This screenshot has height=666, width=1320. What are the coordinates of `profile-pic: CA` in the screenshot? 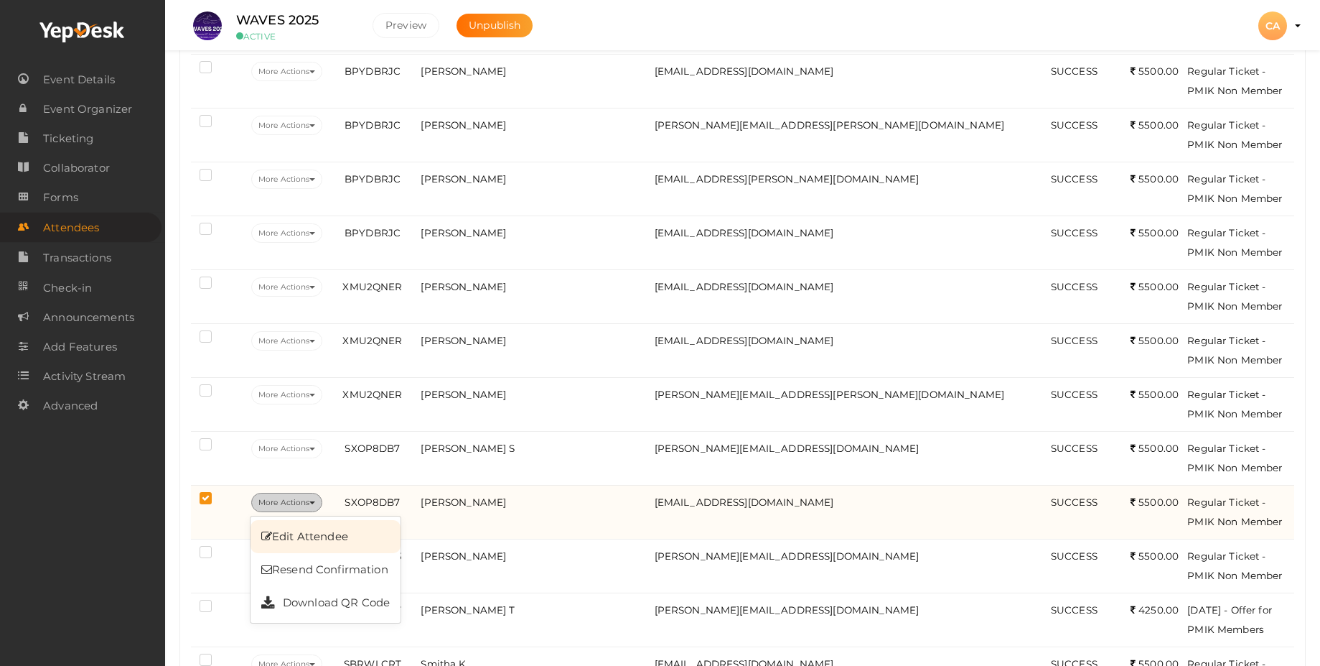 It's located at (1273, 26).